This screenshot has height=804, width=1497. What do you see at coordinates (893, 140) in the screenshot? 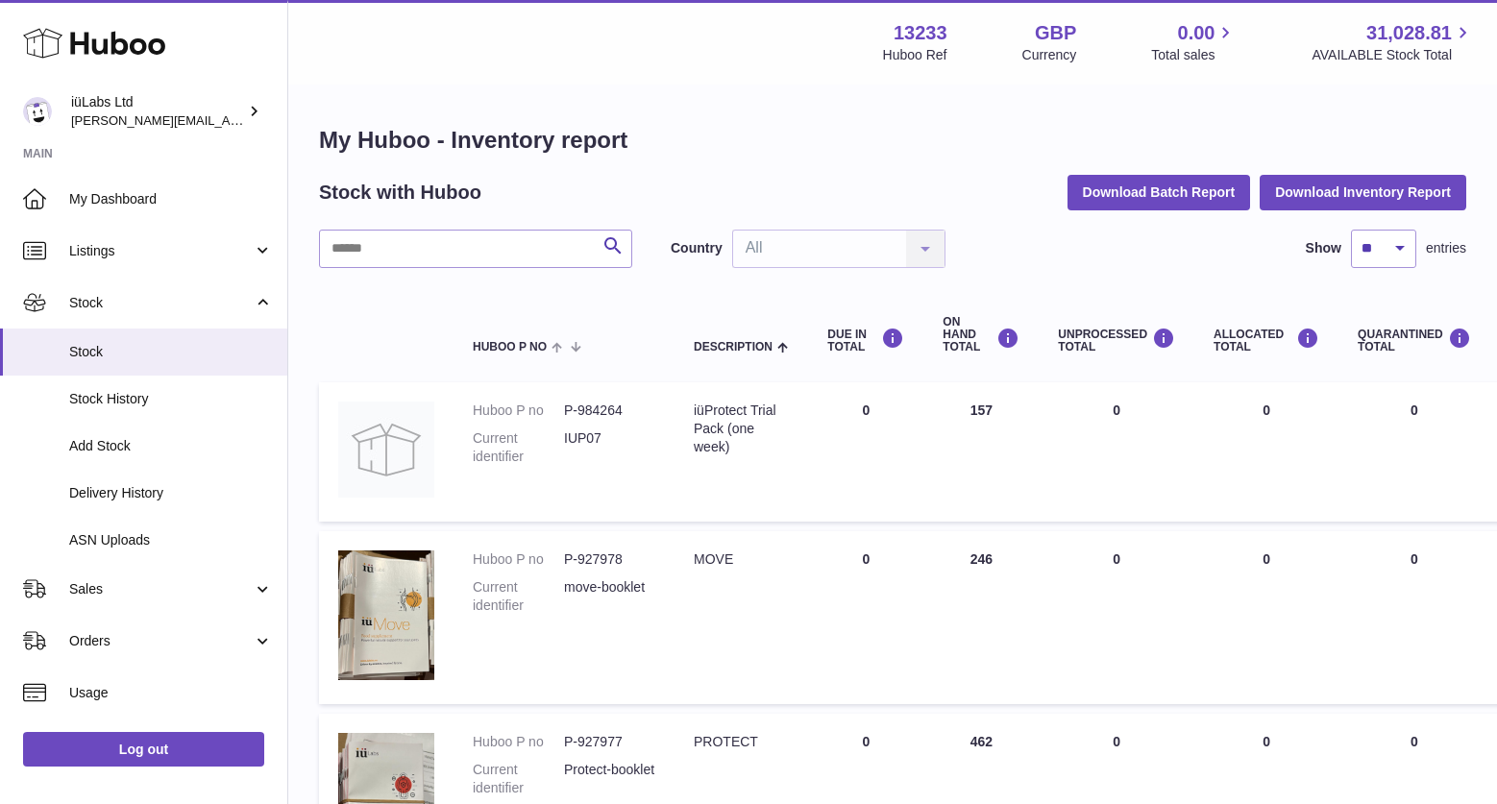
I see `h1: My Huboo - Inventory report` at bounding box center [893, 140].